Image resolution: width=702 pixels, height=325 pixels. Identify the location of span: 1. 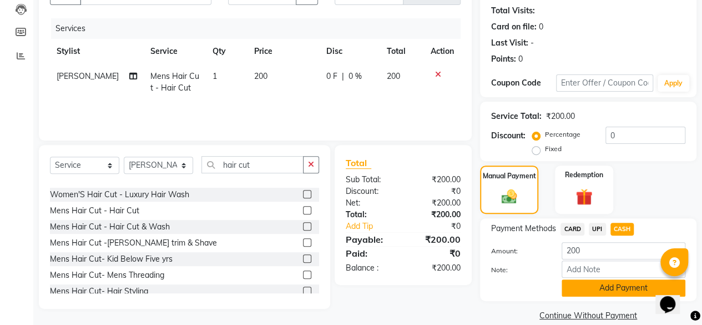
(215, 76).